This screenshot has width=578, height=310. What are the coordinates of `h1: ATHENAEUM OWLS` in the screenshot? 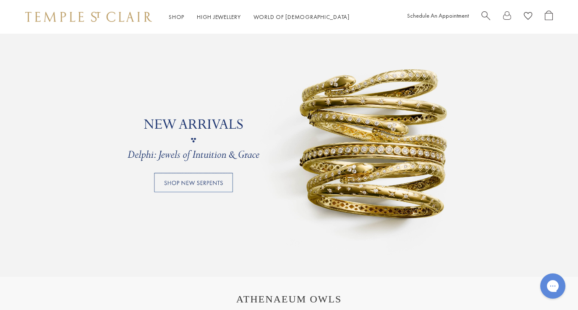 It's located at (289, 299).